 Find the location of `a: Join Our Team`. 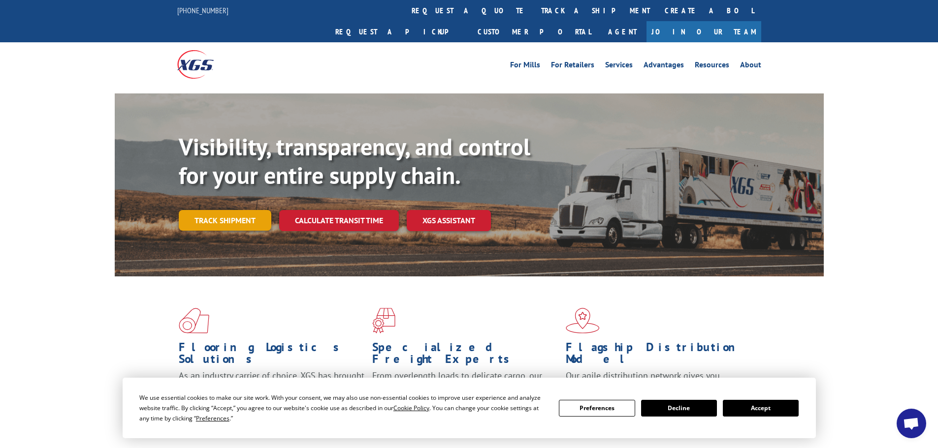

a: Join Our Team is located at coordinates (703, 32).